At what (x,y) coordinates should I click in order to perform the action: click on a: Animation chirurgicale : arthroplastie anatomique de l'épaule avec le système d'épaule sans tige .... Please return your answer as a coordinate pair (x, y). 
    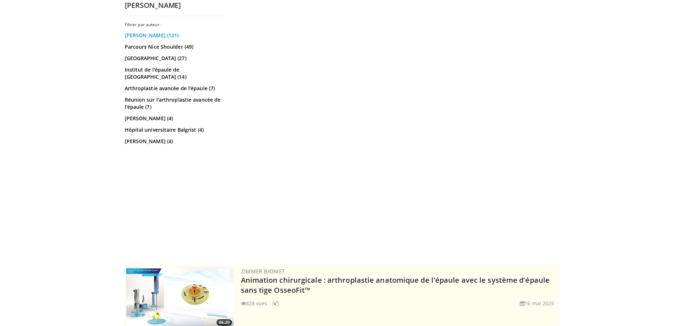
    Looking at the image, I should click on (395, 285).